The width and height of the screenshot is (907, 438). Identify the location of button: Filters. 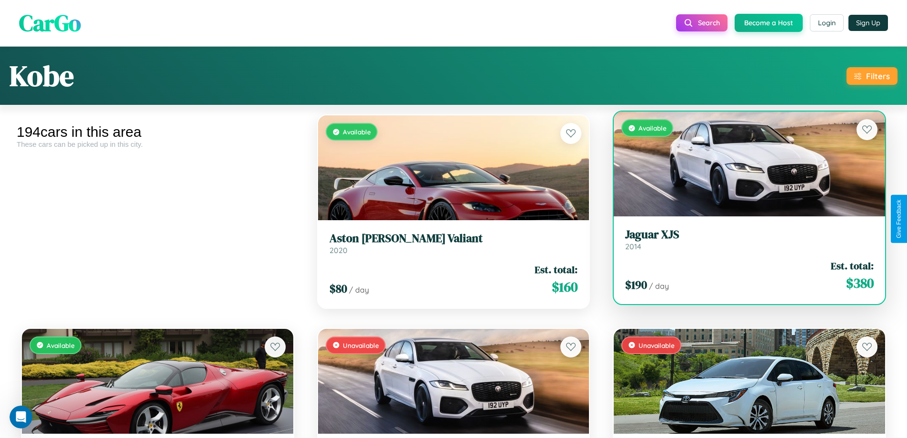
(872, 76).